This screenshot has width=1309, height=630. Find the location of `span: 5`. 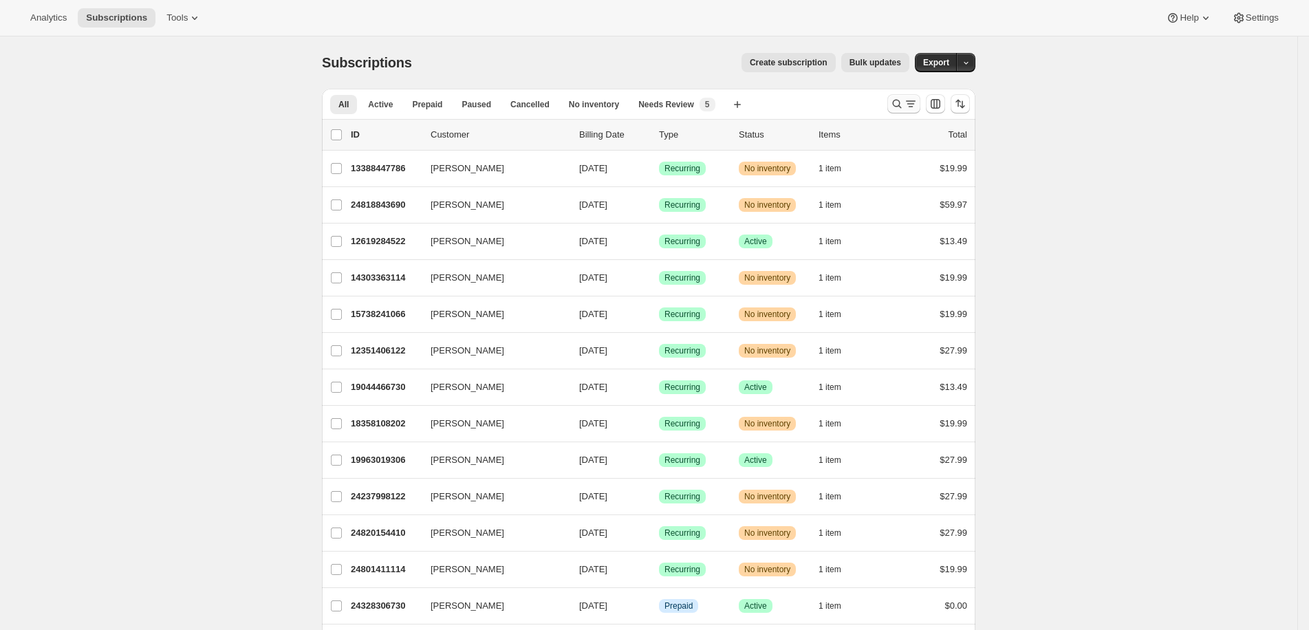

span: 5 is located at coordinates (707, 105).